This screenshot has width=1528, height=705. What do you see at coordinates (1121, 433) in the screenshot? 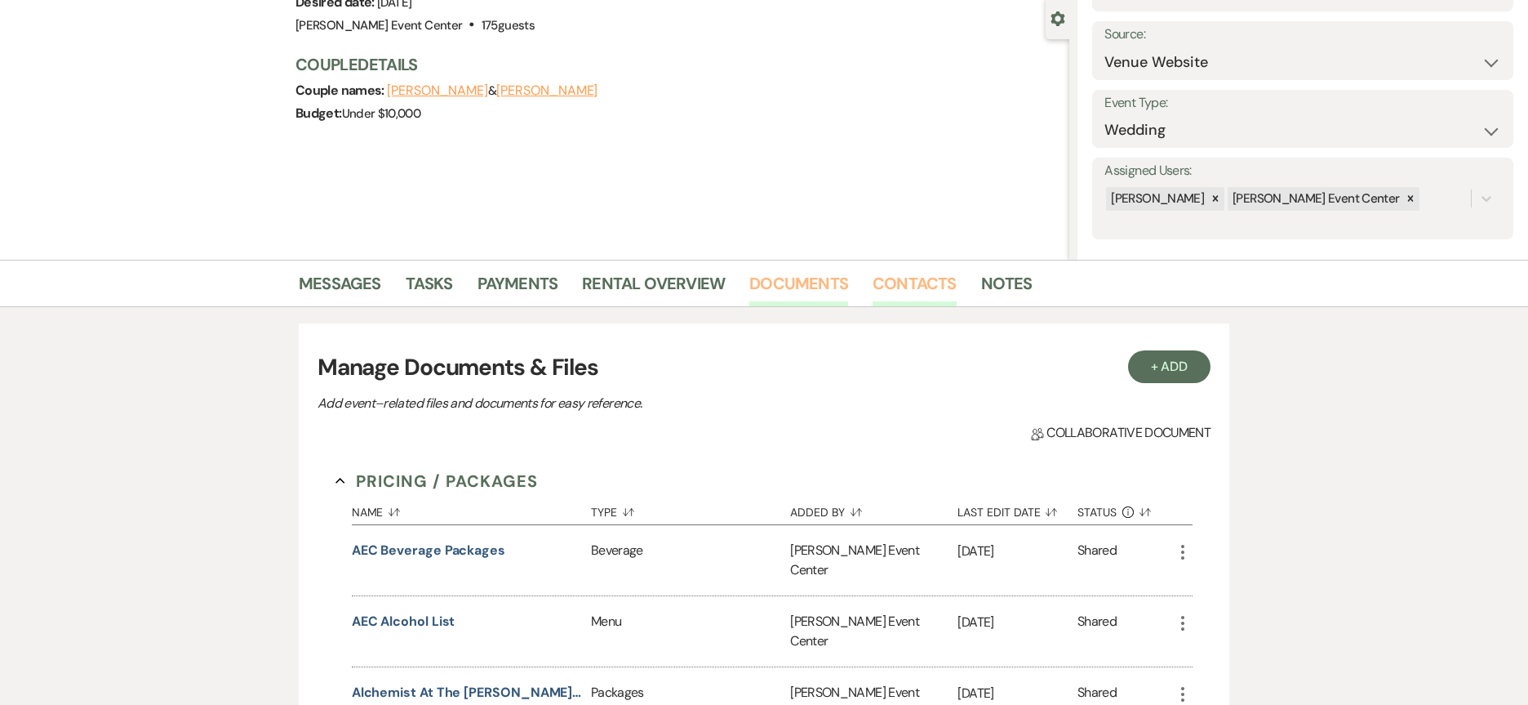
I see `span: Collaborative document` at bounding box center [1121, 433].